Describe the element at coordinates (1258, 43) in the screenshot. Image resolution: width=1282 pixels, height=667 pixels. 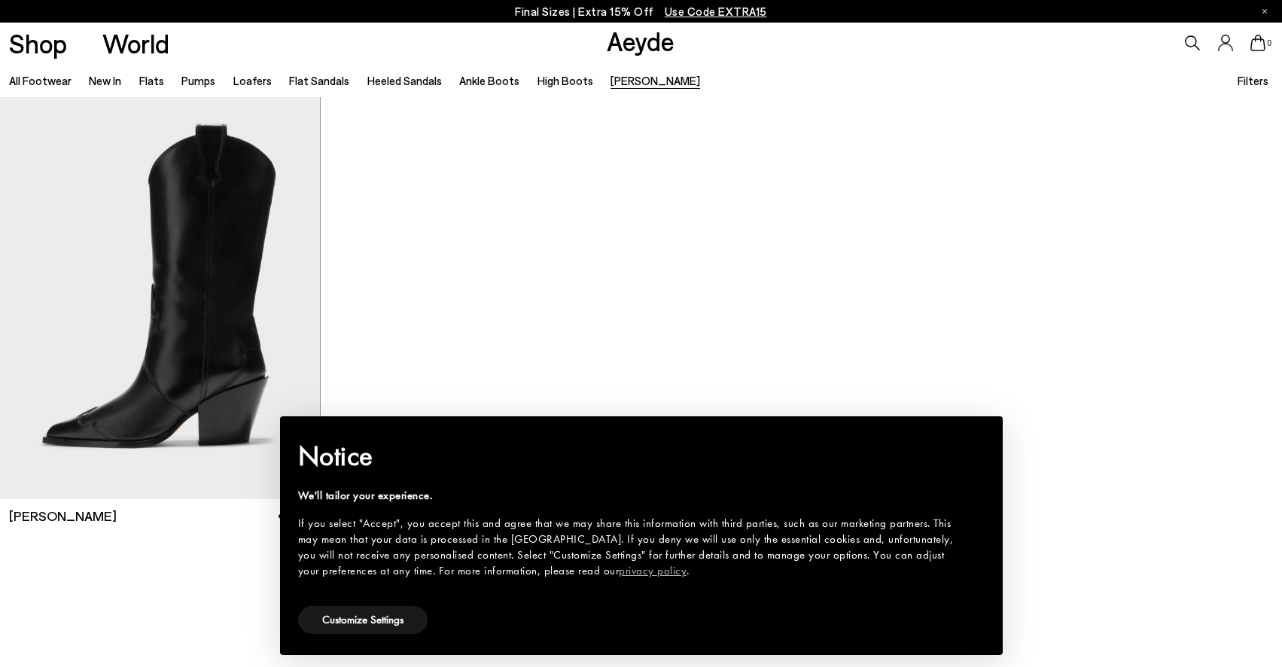
I see `a: 0` at that location.